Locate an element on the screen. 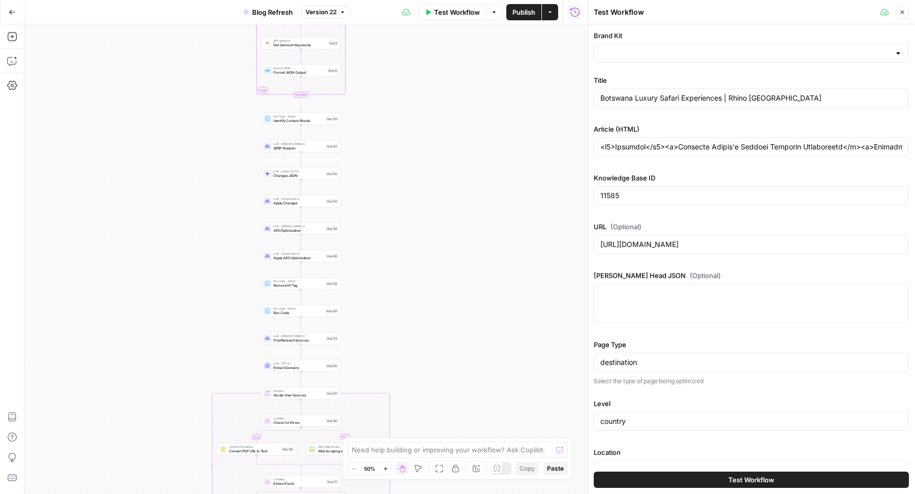  span: Paste is located at coordinates (555, 468).